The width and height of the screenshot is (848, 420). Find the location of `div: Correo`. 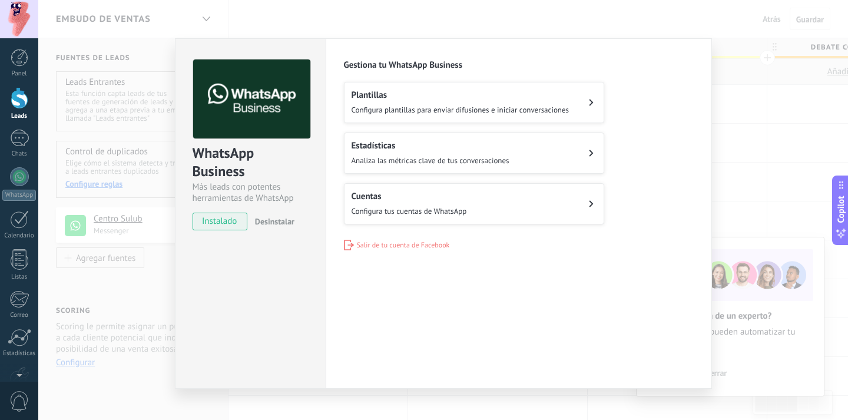

div: Correo is located at coordinates (19, 315).